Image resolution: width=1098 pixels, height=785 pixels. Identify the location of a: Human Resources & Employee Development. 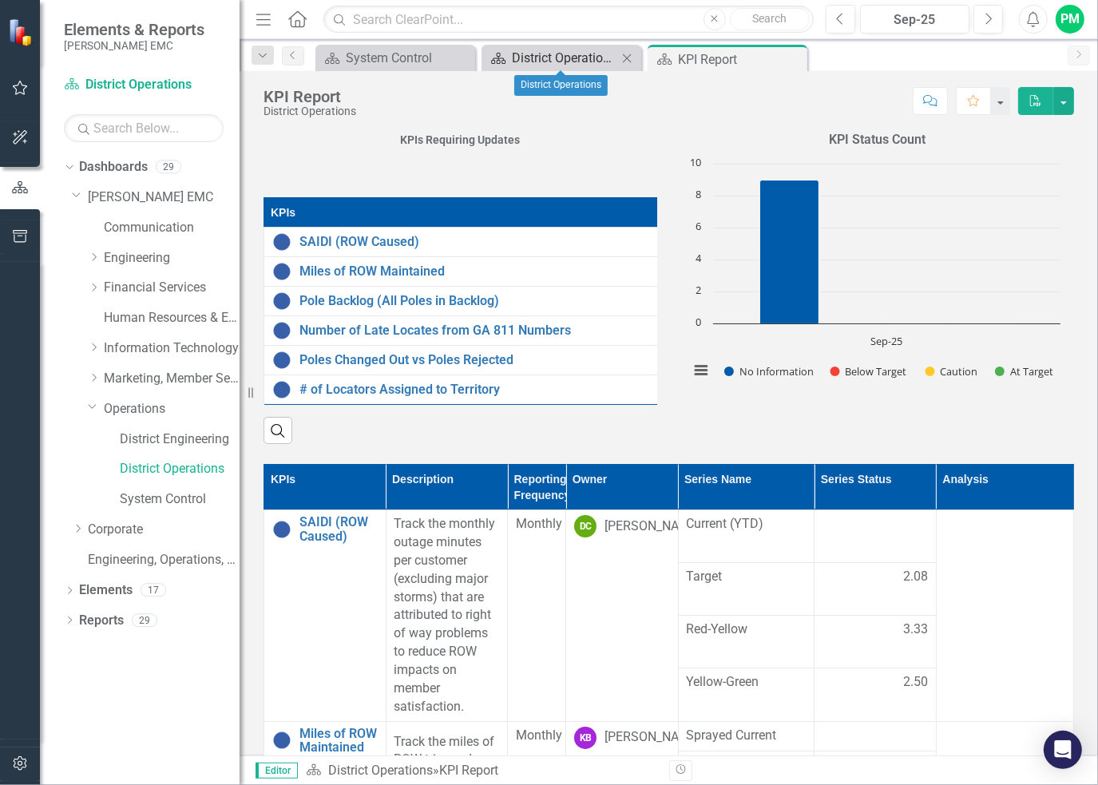
(172, 318).